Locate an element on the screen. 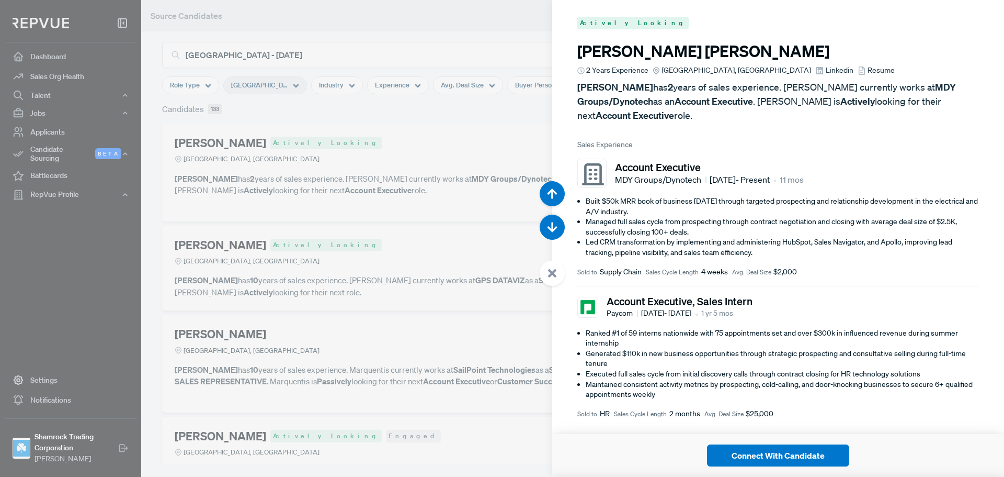 This screenshot has height=477, width=1004. h5: Account Executive is located at coordinates (709, 167).